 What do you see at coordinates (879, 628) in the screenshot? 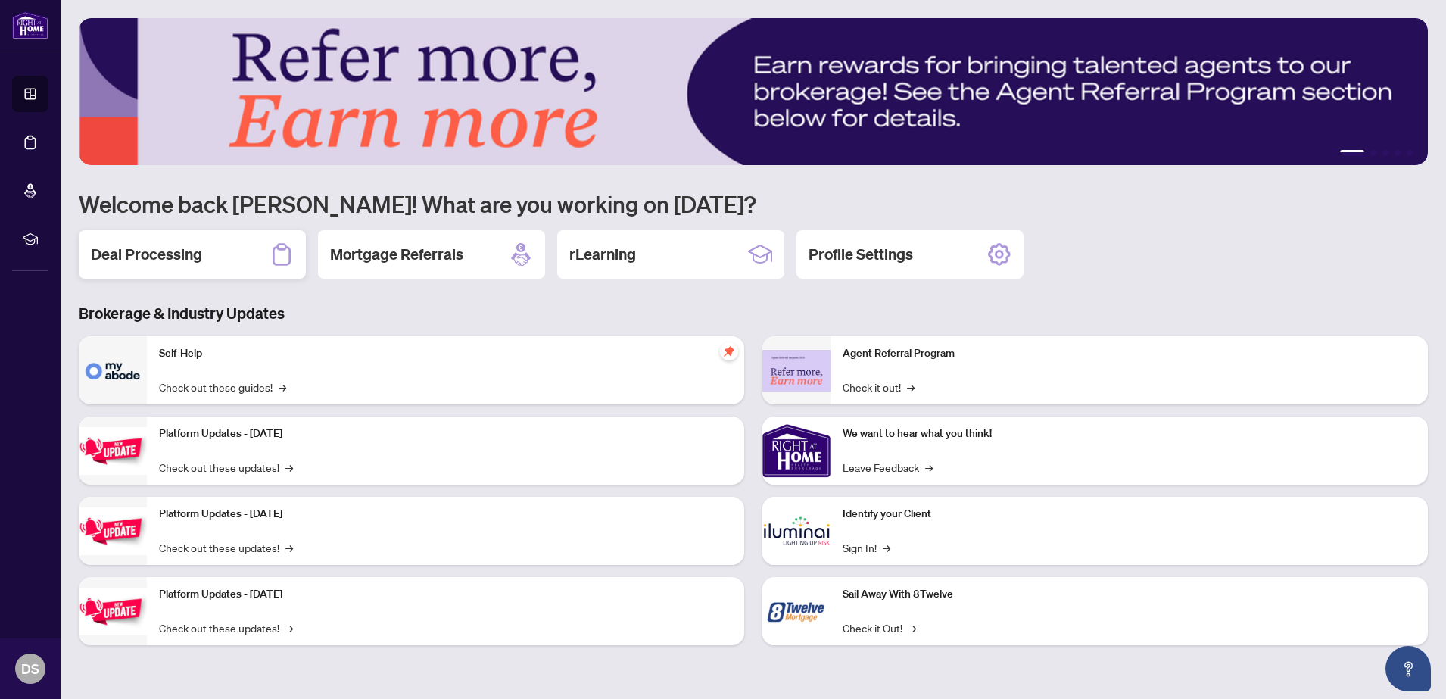
I see `a: Check it Out!→` at bounding box center [879, 628].